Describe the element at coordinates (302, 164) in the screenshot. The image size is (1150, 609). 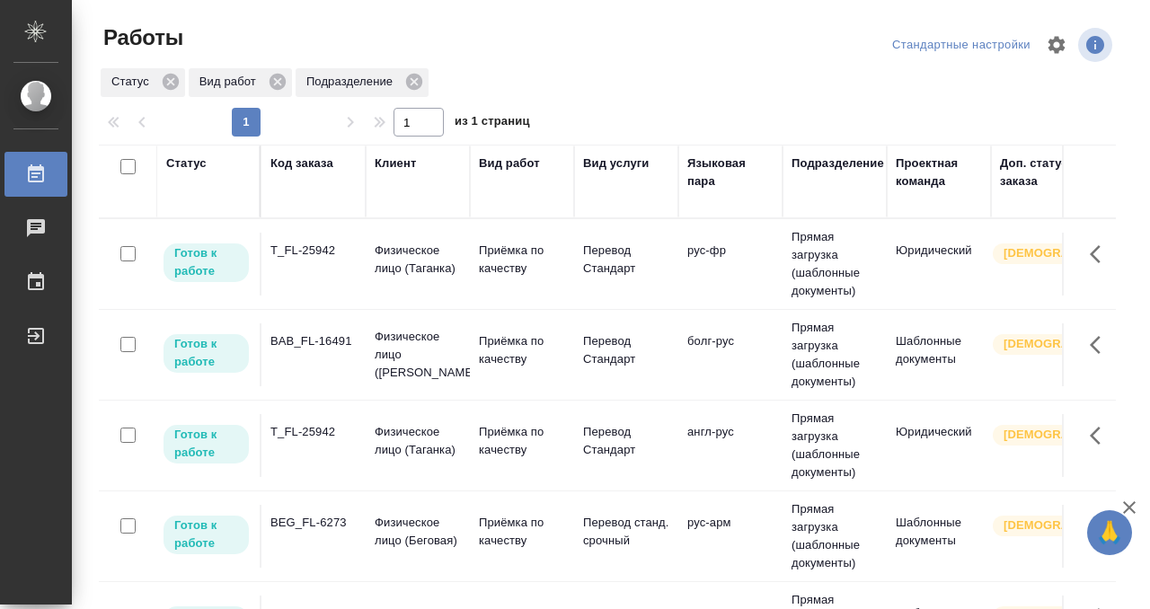
I see `div: Код заказа` at that location.